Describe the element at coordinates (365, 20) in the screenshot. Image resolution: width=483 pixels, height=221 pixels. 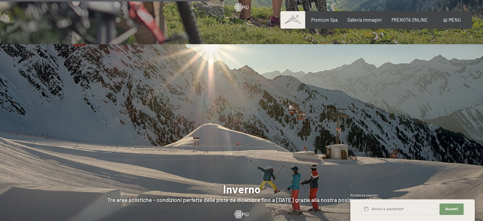
I see `span: Galleria immagini` at that location.